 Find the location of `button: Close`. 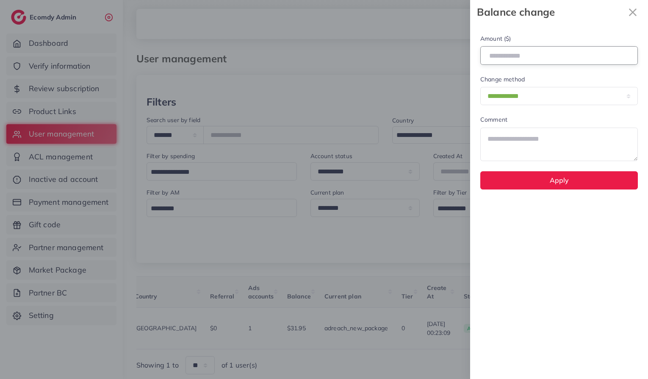

button: Close is located at coordinates (633, 12).